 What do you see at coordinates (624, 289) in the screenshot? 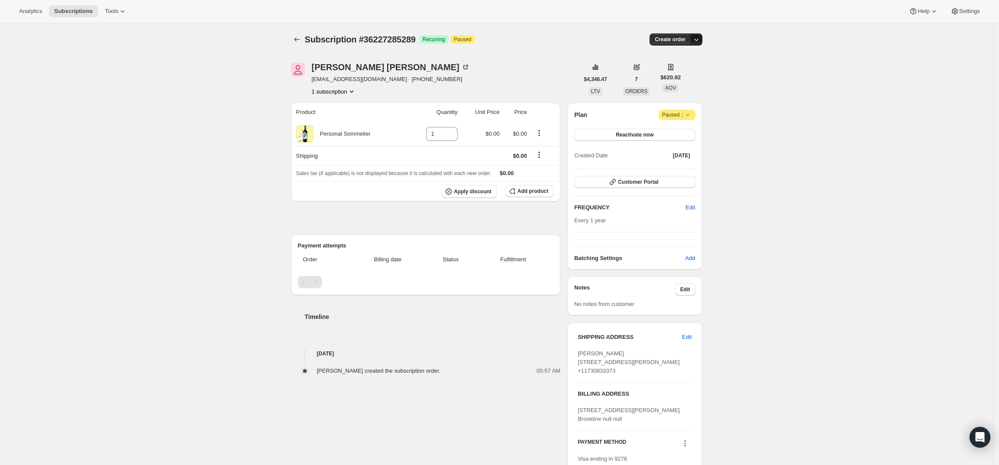
I see `h3: Notes` at bounding box center [624, 289].